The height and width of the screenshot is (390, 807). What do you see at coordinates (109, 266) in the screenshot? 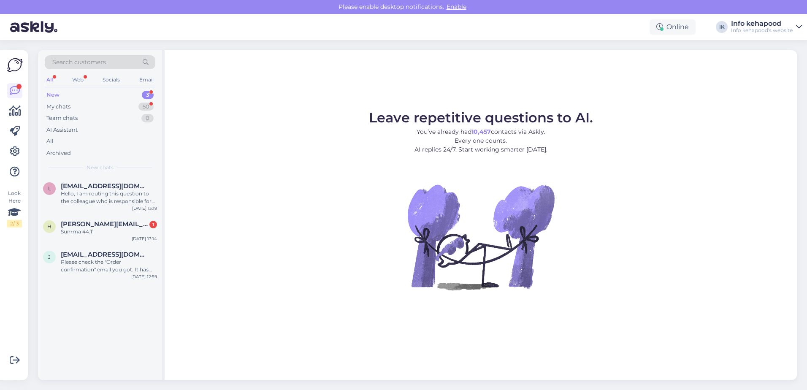
I see `div: Please check the "Order confirmation" email you got. It has your order number and a tracking link...` at bounding box center [109, 266].